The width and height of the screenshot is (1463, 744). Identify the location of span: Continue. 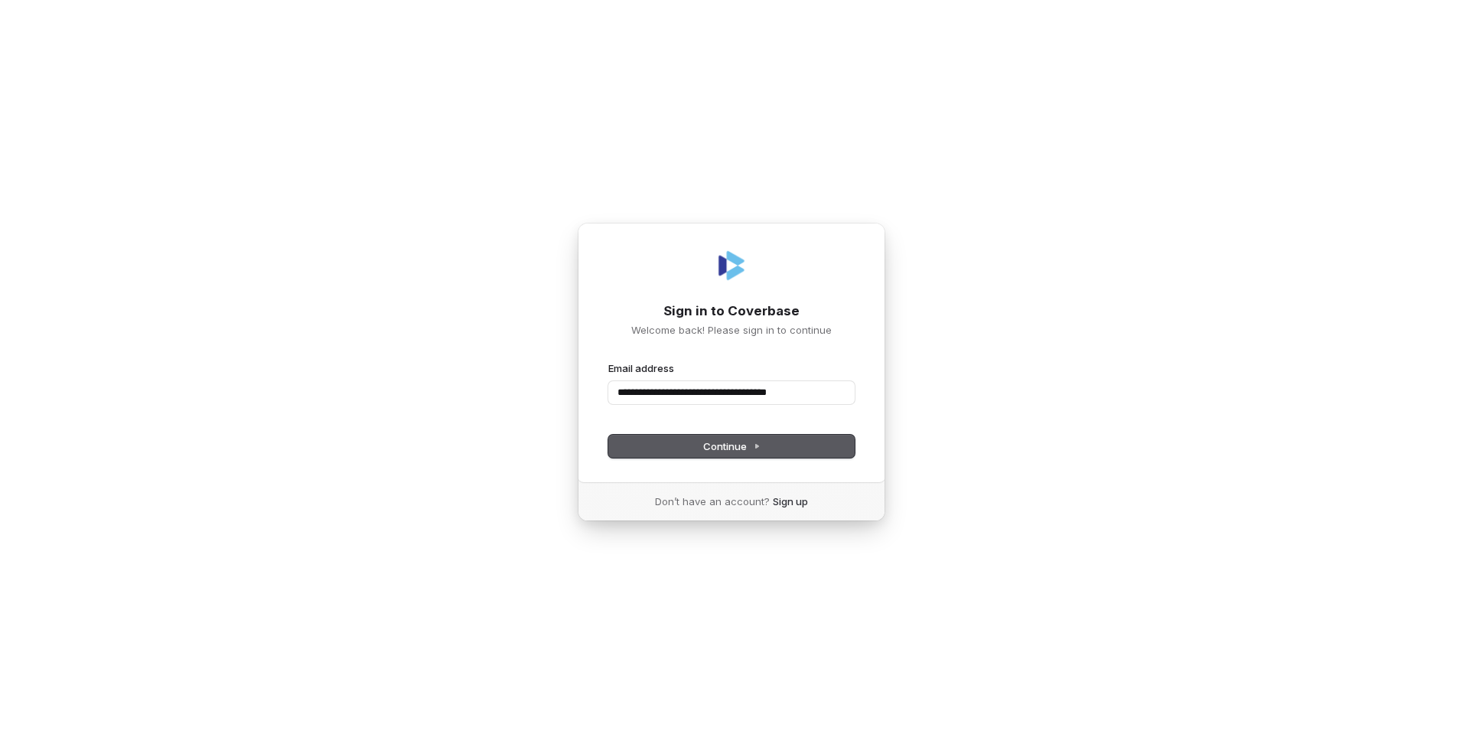
(732, 446).